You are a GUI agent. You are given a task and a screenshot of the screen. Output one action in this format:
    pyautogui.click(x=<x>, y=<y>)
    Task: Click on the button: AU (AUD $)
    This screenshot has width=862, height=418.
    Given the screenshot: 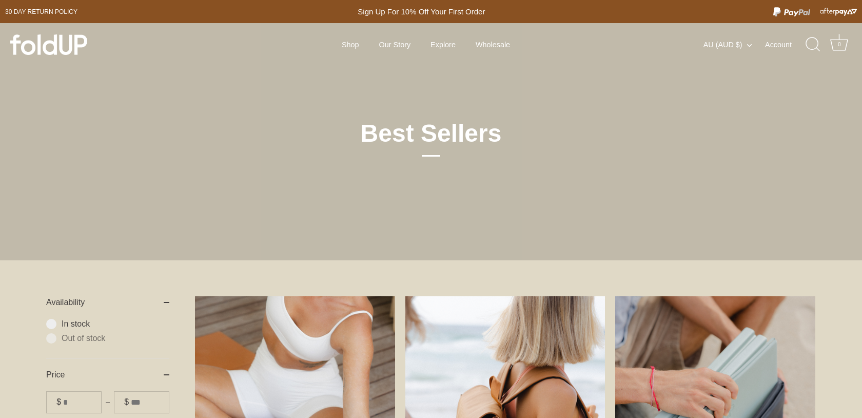 What is the action you would take?
    pyautogui.click(x=734, y=45)
    